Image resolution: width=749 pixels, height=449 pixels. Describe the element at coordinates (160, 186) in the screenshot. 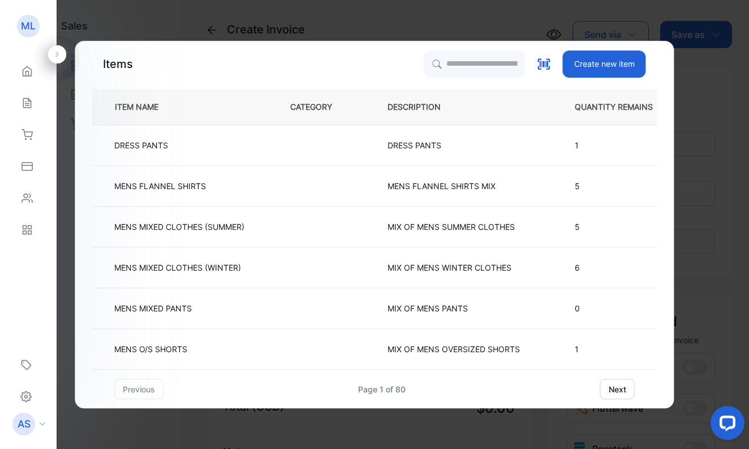

I see `p: MENS FLANNEL SHIRTS` at that location.